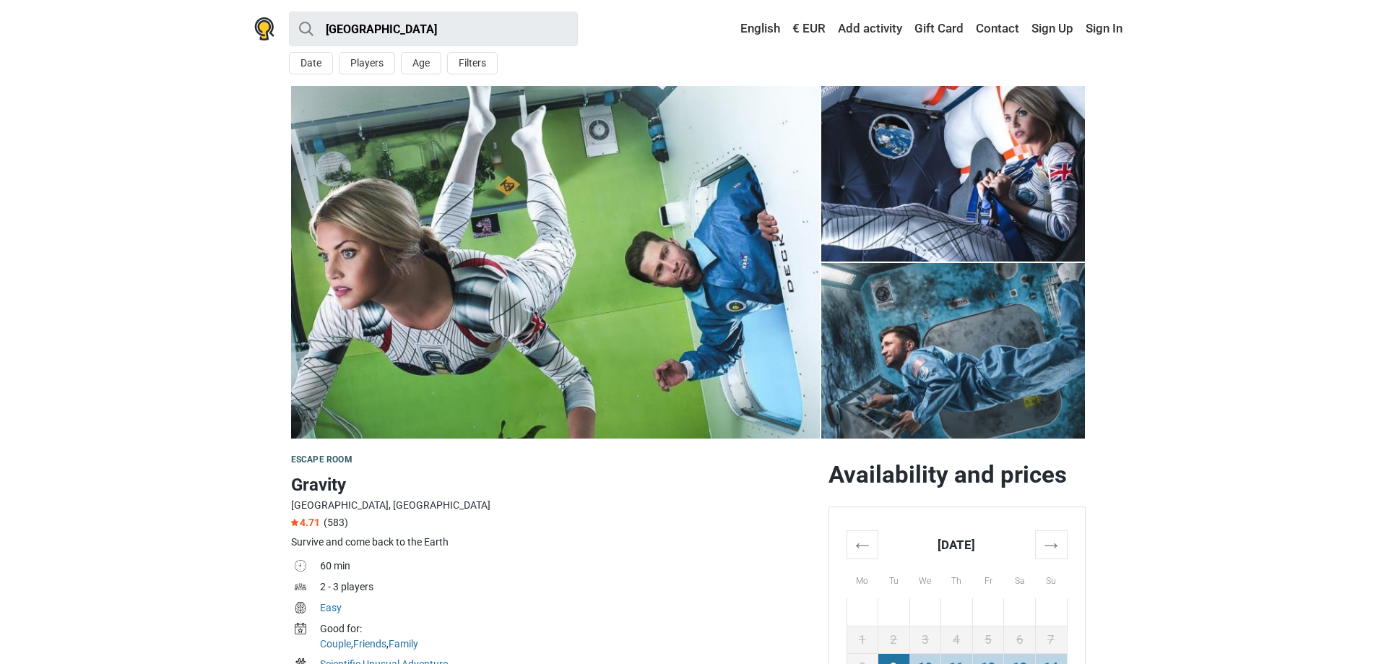 The height and width of the screenshot is (664, 1376). What do you see at coordinates (957, 639) in the screenshot?
I see `td: 4` at bounding box center [957, 639].